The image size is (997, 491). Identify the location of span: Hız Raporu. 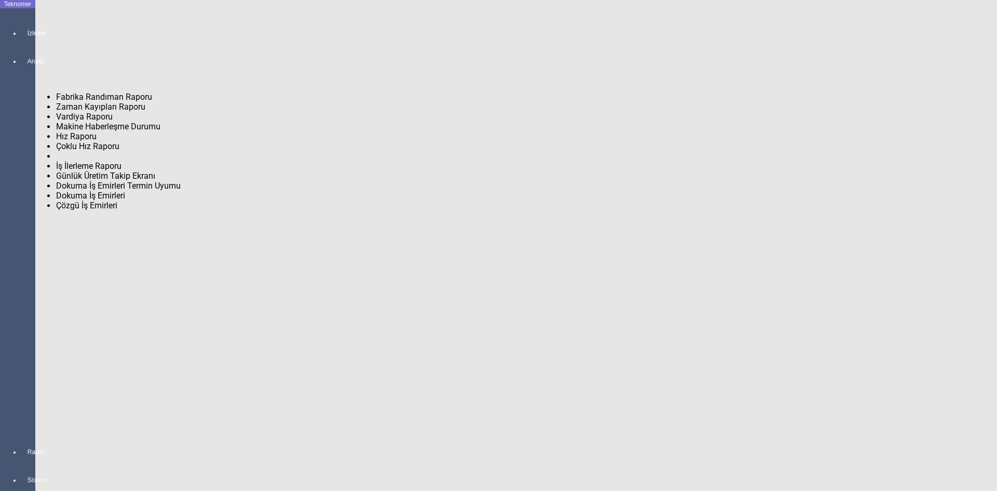
(76, 136).